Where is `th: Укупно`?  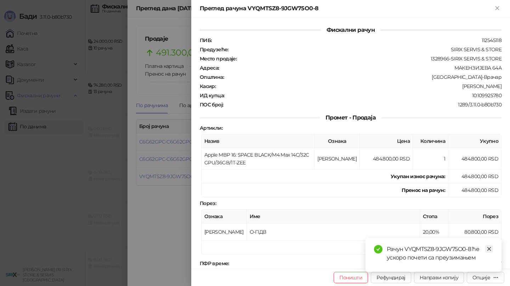 th: Укупно is located at coordinates (475, 141).